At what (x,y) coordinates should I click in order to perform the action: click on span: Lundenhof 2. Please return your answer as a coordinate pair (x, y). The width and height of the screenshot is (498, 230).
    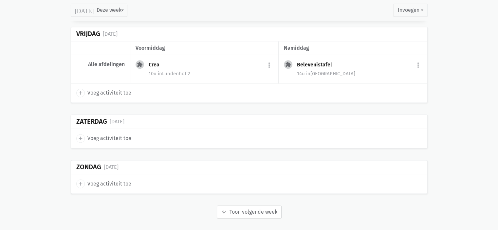
    Looking at the image, I should click on (174, 74).